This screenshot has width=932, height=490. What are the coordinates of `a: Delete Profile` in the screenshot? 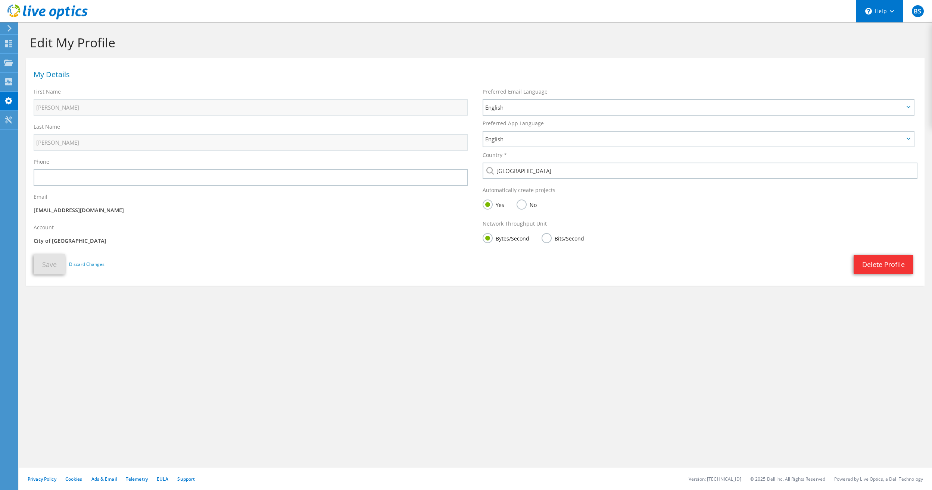 It's located at (883, 265).